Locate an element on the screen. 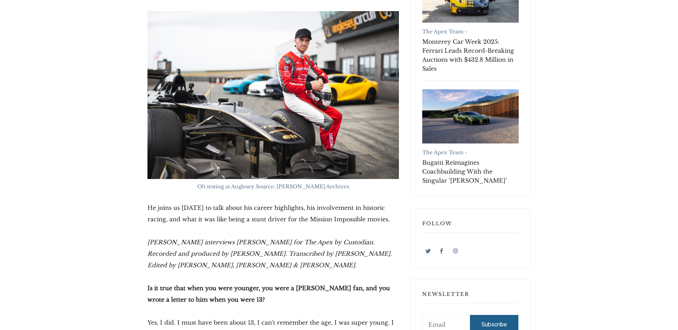  a: Twitter is located at coordinates (428, 250).